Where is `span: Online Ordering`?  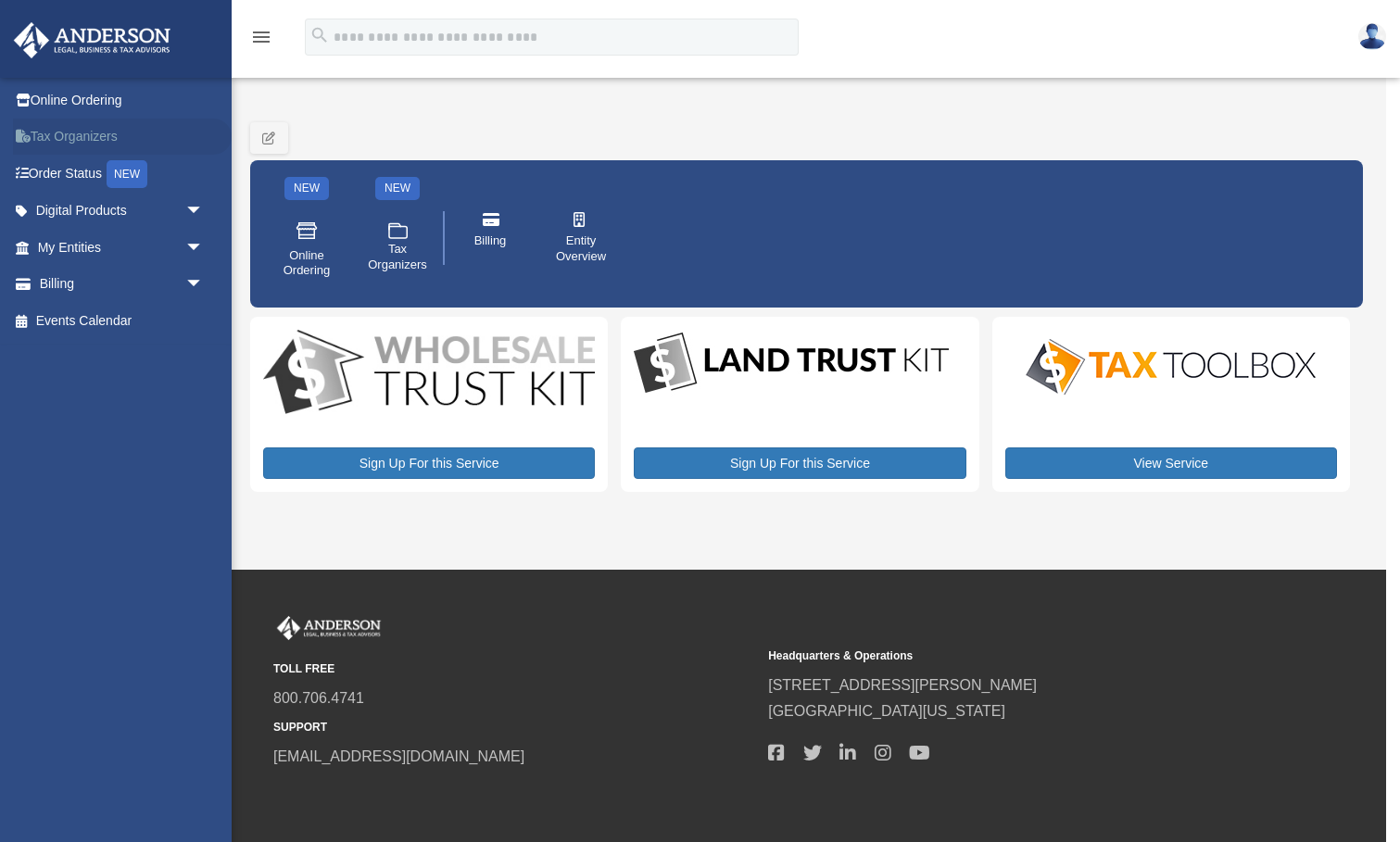 span: Online Ordering is located at coordinates (306, 264).